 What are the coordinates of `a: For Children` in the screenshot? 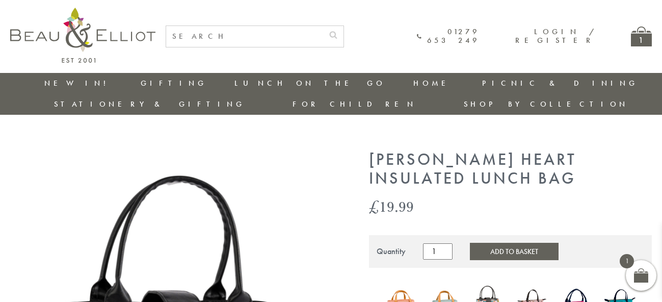 It's located at (354, 104).